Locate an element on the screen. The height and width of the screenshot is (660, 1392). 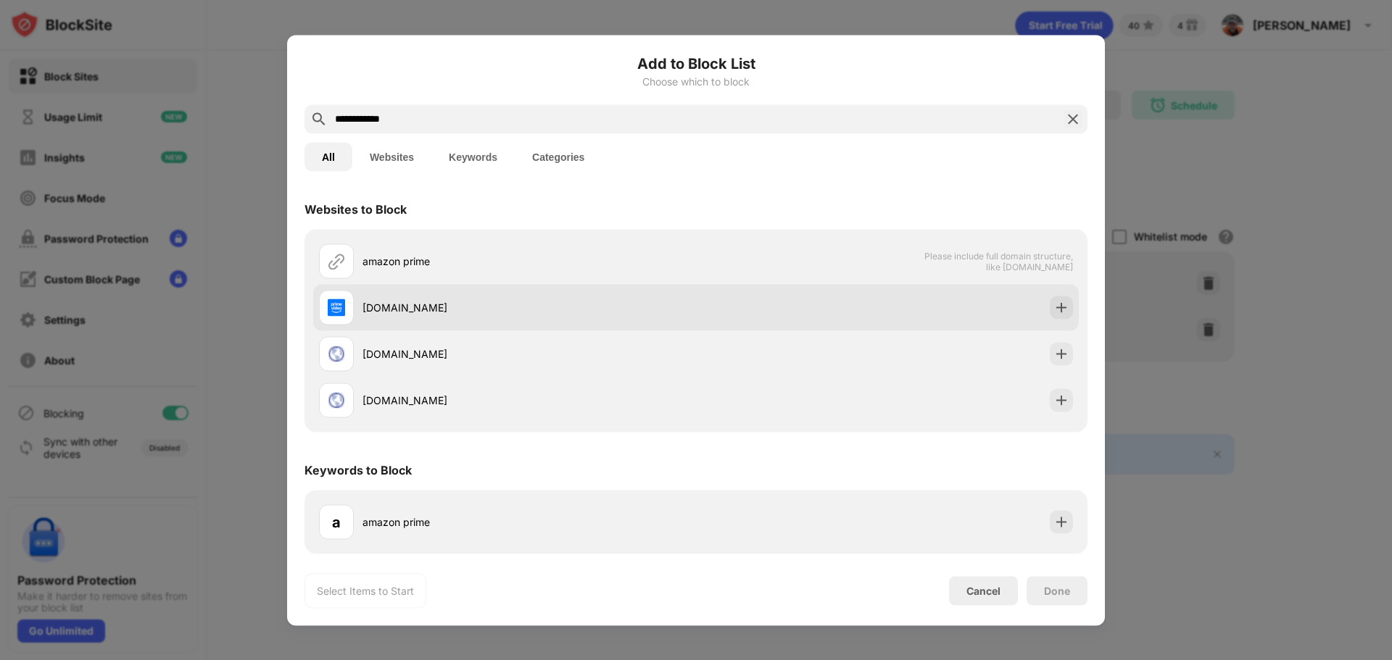
button: Keywords is located at coordinates (473, 157).